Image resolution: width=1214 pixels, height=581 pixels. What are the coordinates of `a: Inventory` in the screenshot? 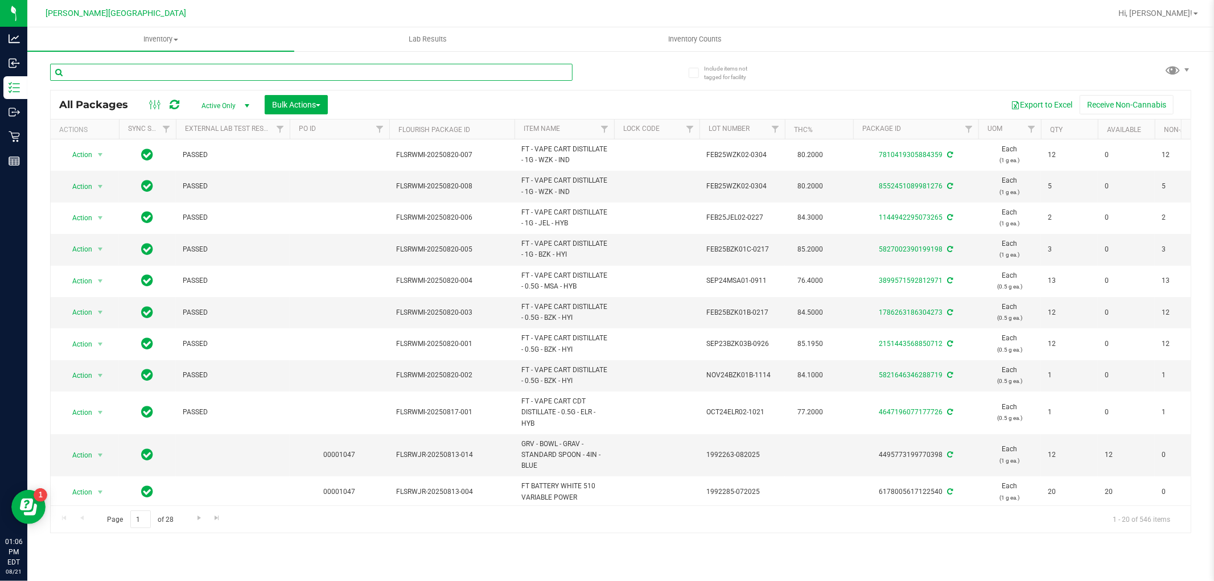 It's located at (160, 39).